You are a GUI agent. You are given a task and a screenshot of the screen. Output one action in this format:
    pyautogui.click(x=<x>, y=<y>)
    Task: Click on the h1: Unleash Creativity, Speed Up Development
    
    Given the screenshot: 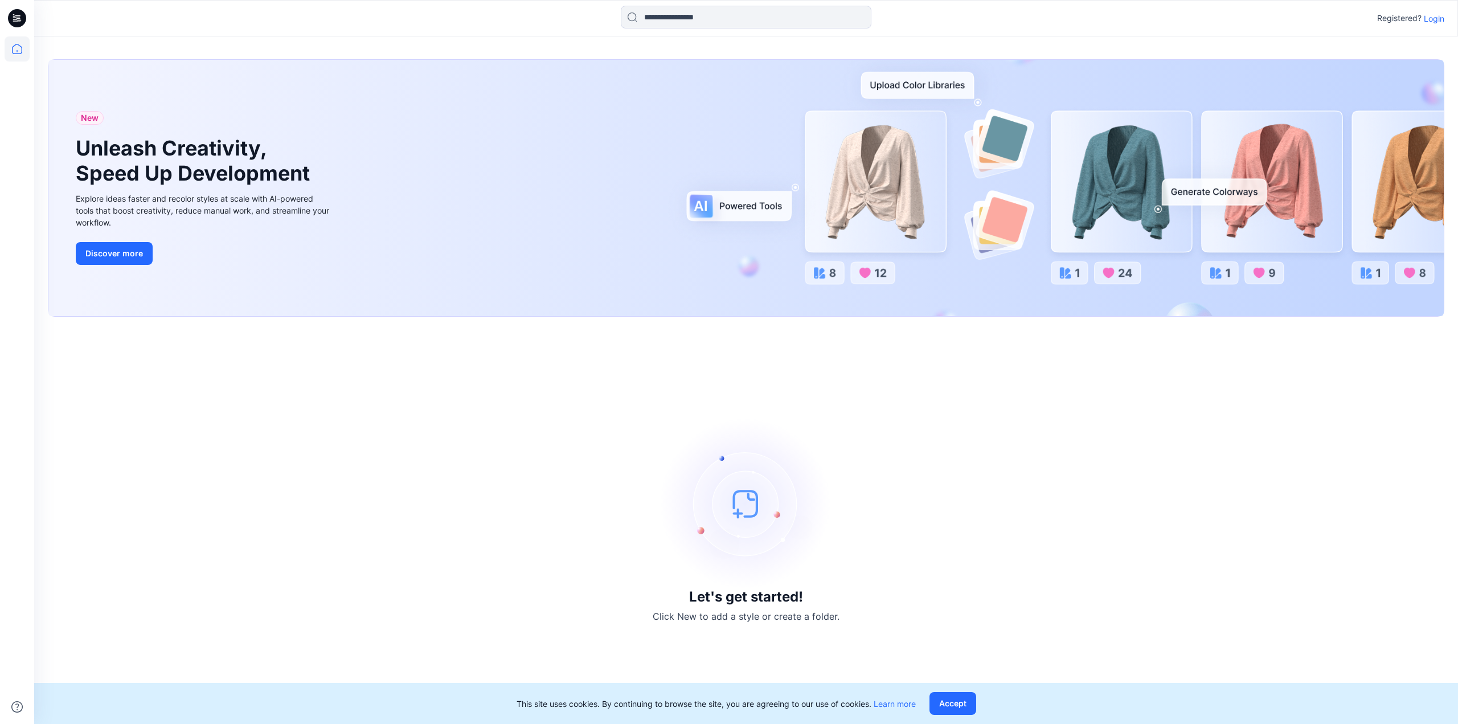 What is the action you would take?
    pyautogui.click(x=195, y=161)
    